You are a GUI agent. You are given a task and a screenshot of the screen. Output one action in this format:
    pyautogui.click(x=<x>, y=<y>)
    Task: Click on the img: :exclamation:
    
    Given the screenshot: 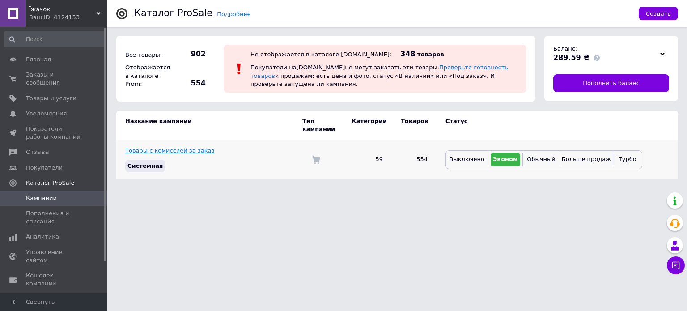 What is the action you would take?
    pyautogui.click(x=239, y=69)
    